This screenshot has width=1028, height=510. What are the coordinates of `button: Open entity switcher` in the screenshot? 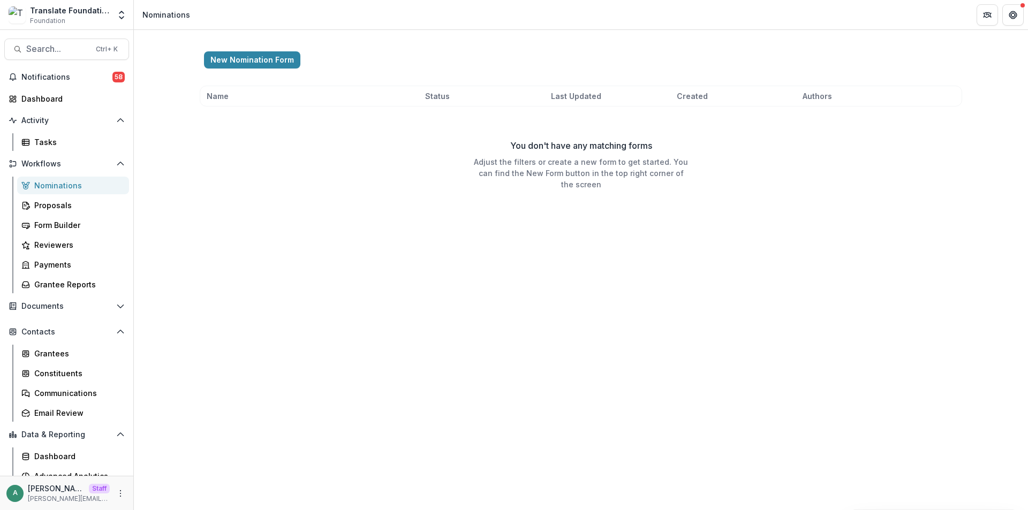 It's located at (122, 15).